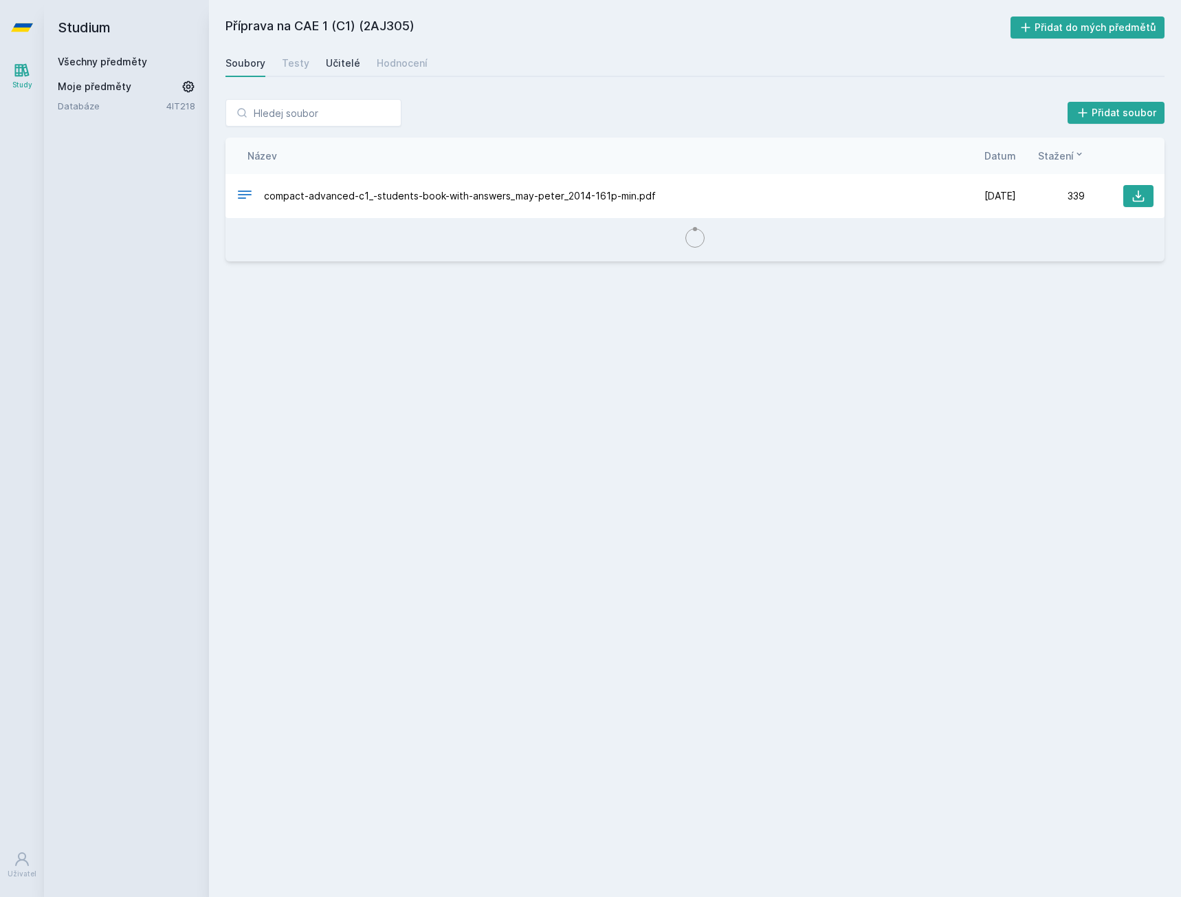 This screenshot has height=897, width=1181. Describe the element at coordinates (1056, 155) in the screenshot. I see `span: Stažení` at that location.